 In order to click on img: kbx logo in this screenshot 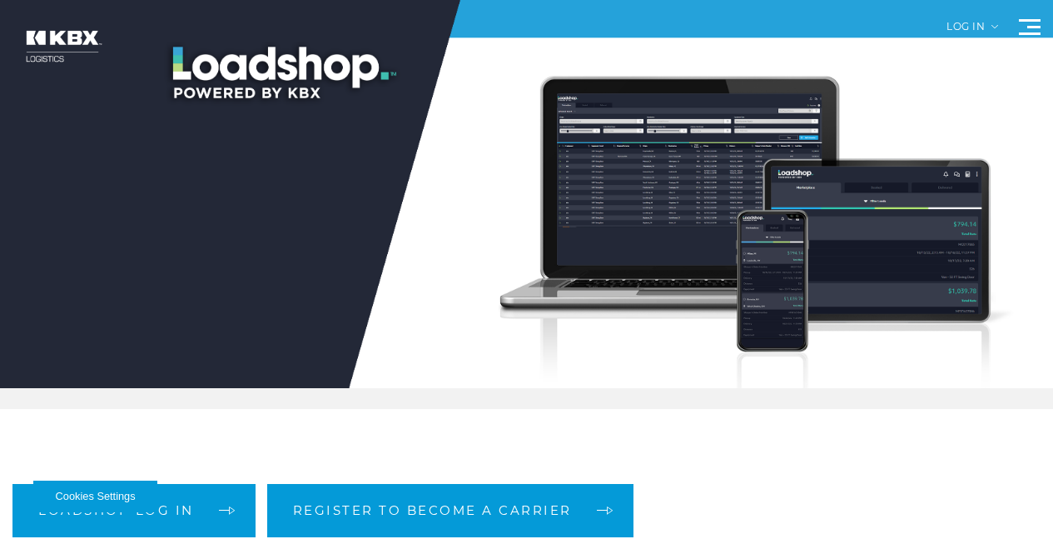, I will do `click(62, 46)`.